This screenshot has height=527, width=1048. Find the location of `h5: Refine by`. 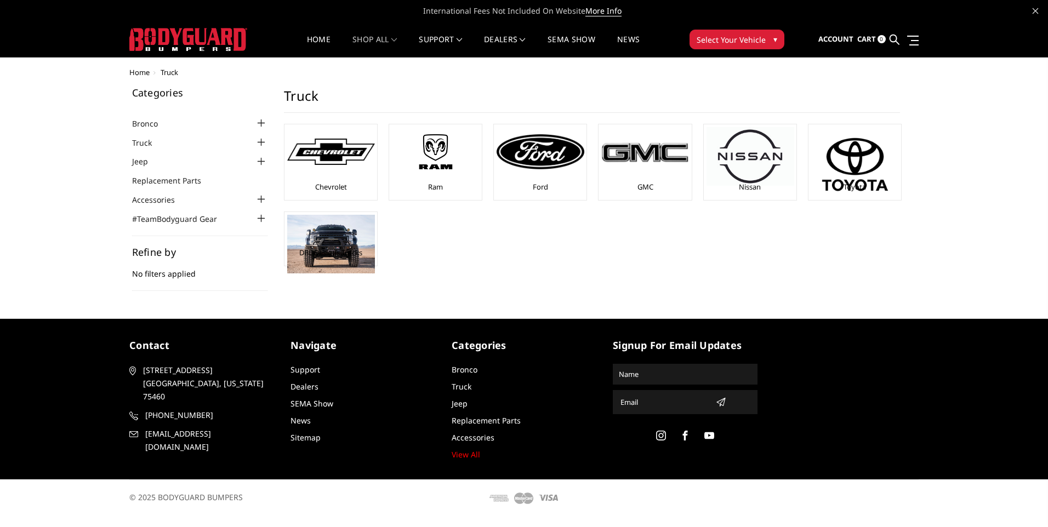

h5: Refine by is located at coordinates (200, 252).